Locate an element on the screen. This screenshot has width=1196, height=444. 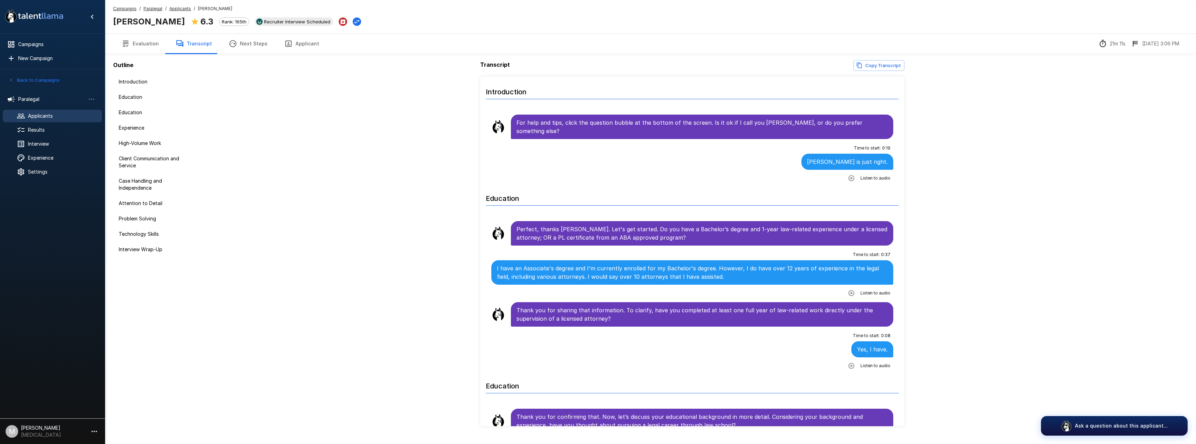
p: Yes, I have. is located at coordinates (872, 349).